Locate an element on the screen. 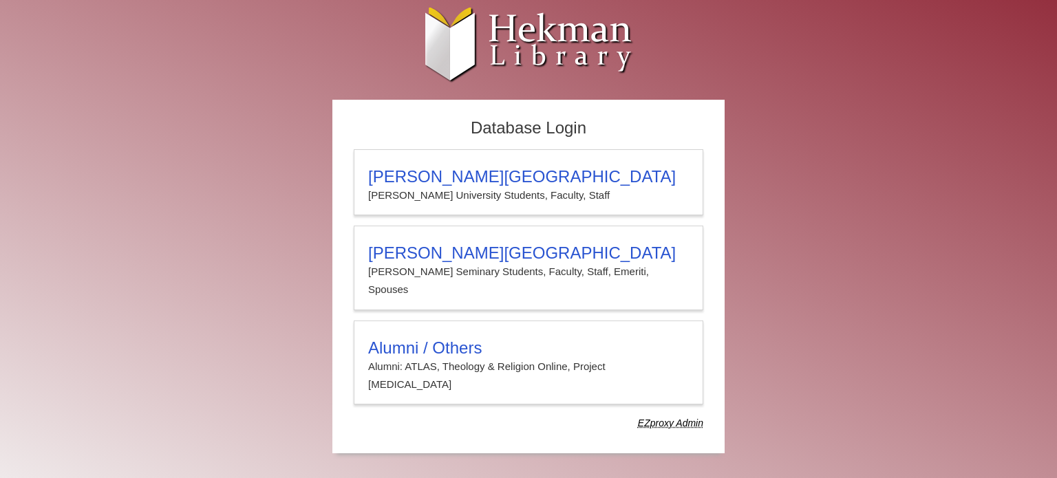  h2: Database Login is located at coordinates (529, 128).